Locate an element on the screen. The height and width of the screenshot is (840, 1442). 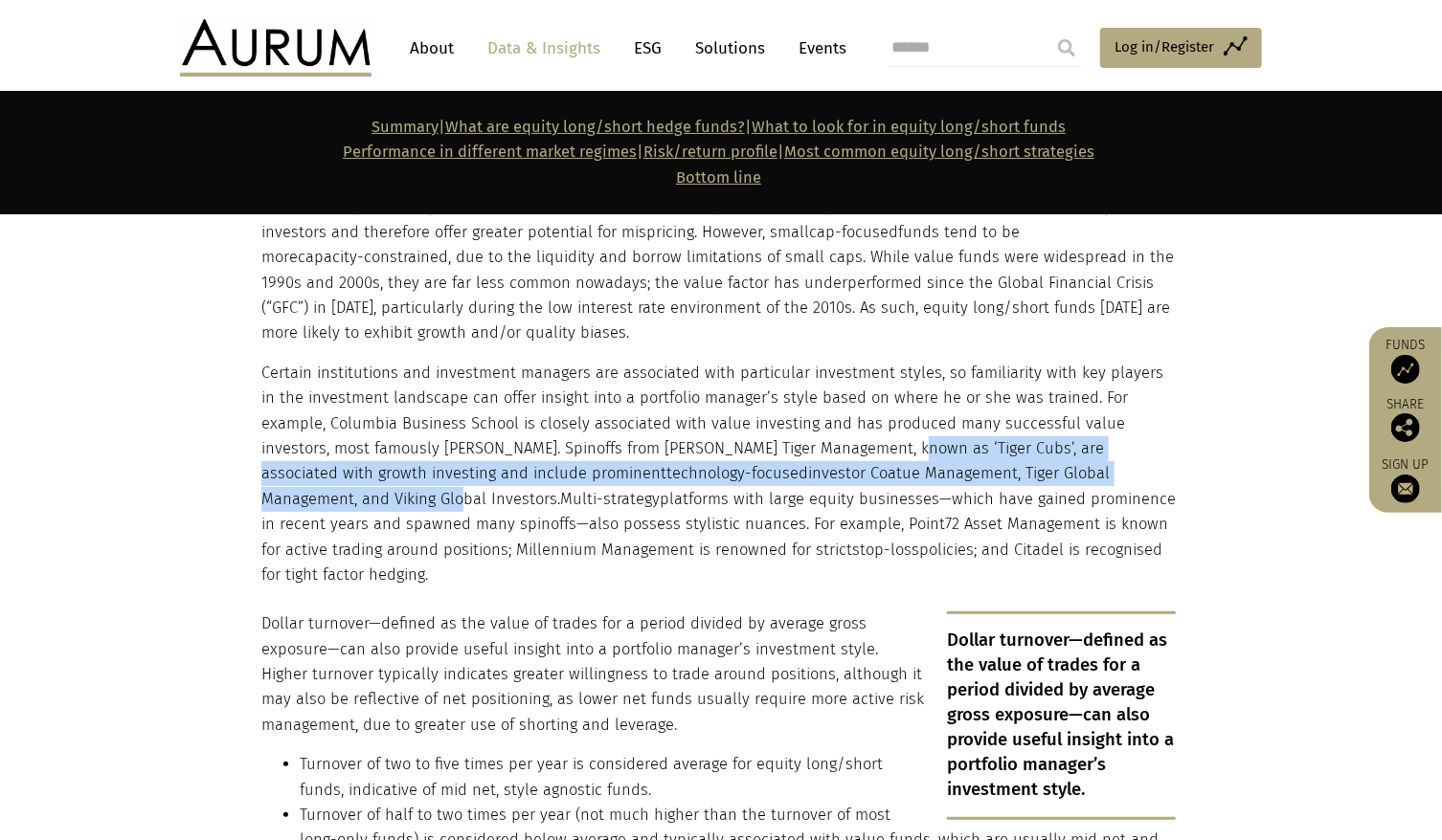
p: Some funds, particularly funds, target smaller capitalisation (“cap”) stocks, which are often neg... is located at coordinates (719, 270).